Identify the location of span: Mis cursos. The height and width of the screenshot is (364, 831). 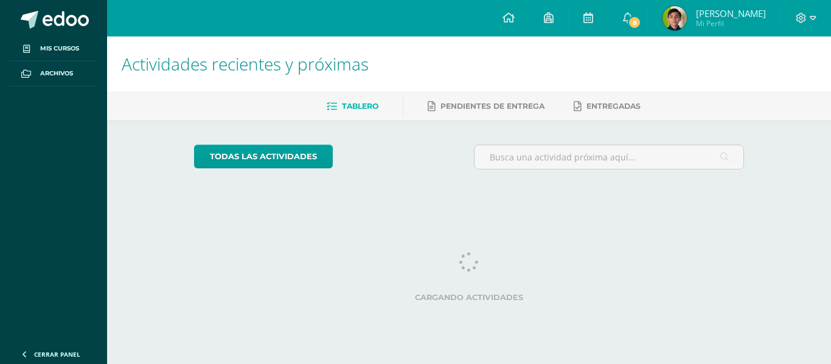
(60, 49).